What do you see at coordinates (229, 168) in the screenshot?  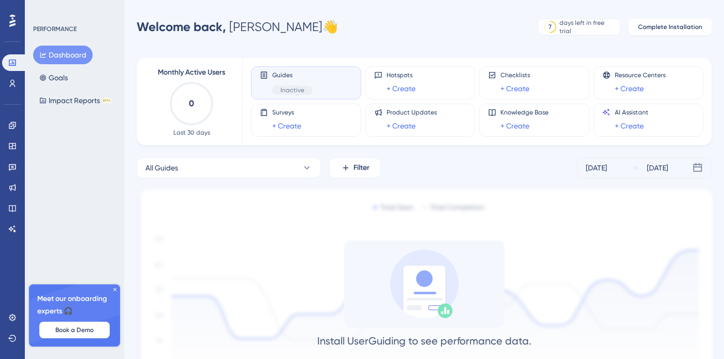 I see `button: All Guides` at bounding box center [229, 168].